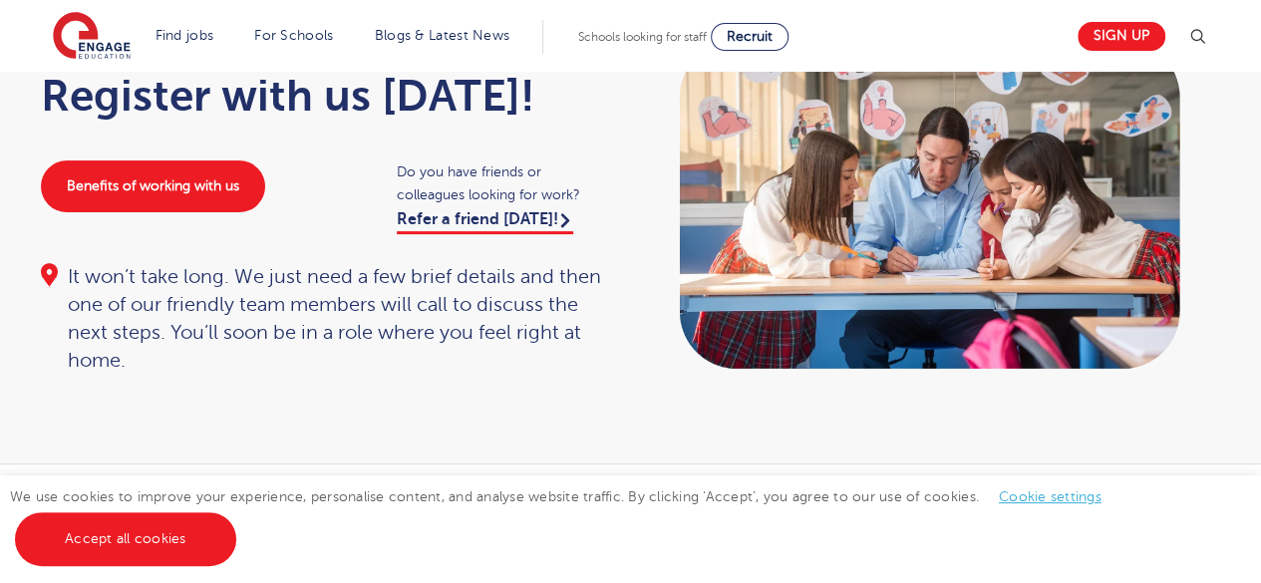 The height and width of the screenshot is (583, 1261). What do you see at coordinates (749, 36) in the screenshot?
I see `span: Recruit` at bounding box center [749, 36].